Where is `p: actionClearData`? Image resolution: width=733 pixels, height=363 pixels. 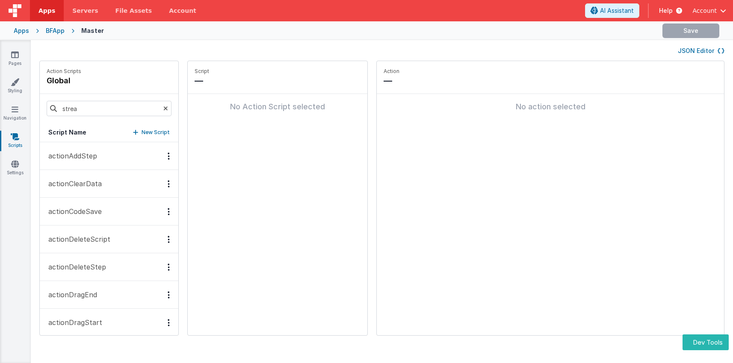 p: actionClearData is located at coordinates (72, 184).